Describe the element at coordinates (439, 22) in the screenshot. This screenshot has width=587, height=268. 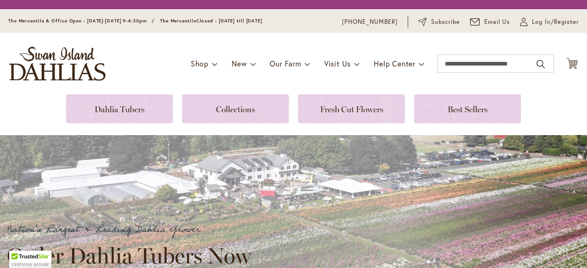
I see `a: Subscribe` at that location.